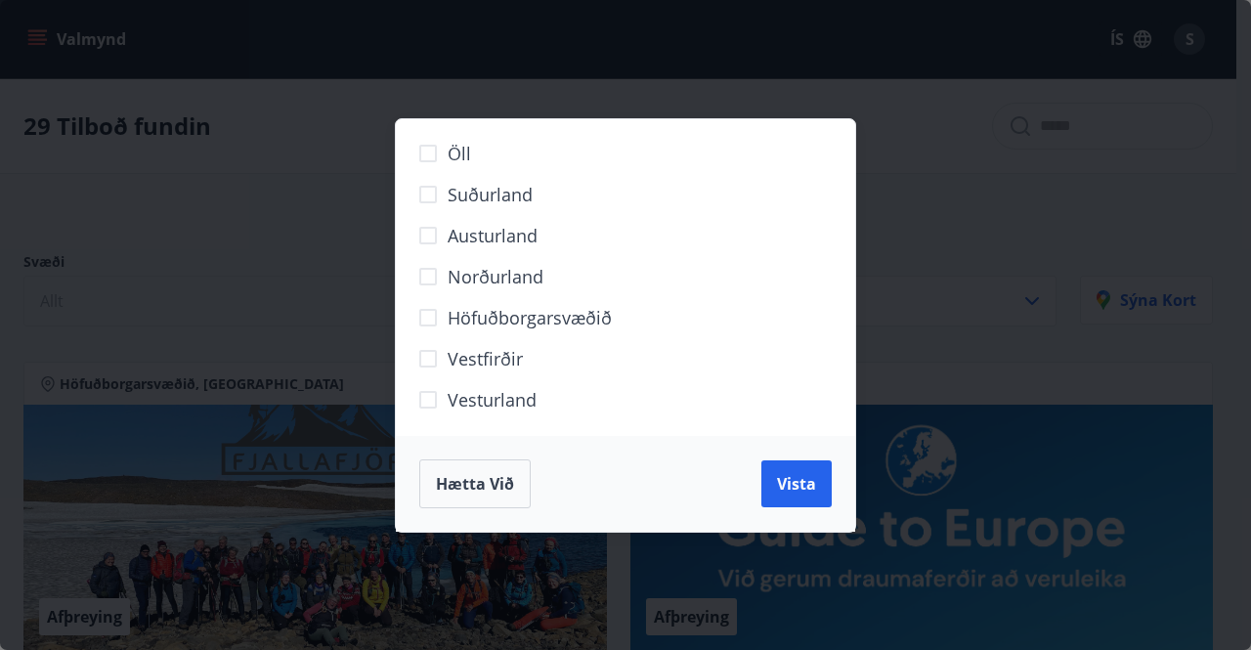 This screenshot has width=1251, height=650. Describe the element at coordinates (490, 195) in the screenshot. I see `span: Suðurland` at that location.